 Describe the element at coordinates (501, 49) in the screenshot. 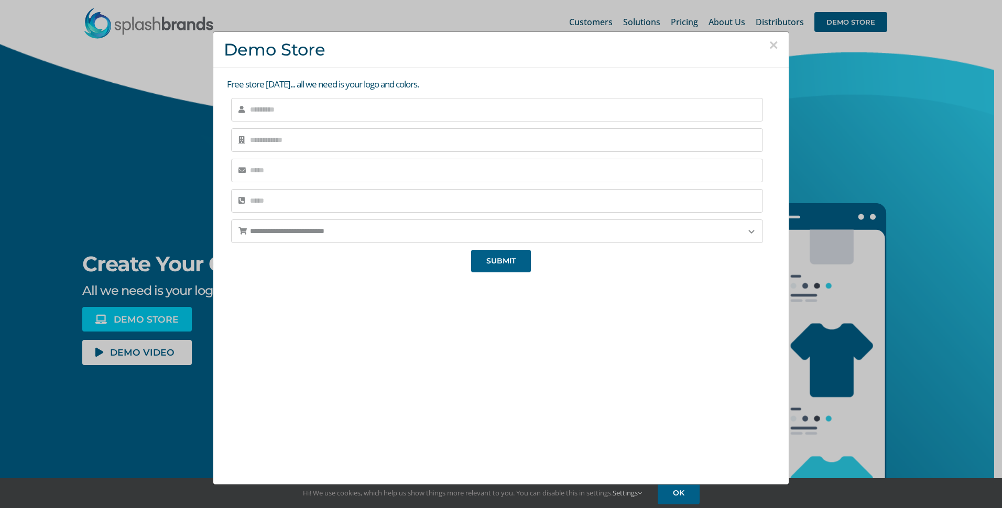

I see `h3: Demo Store` at that location.